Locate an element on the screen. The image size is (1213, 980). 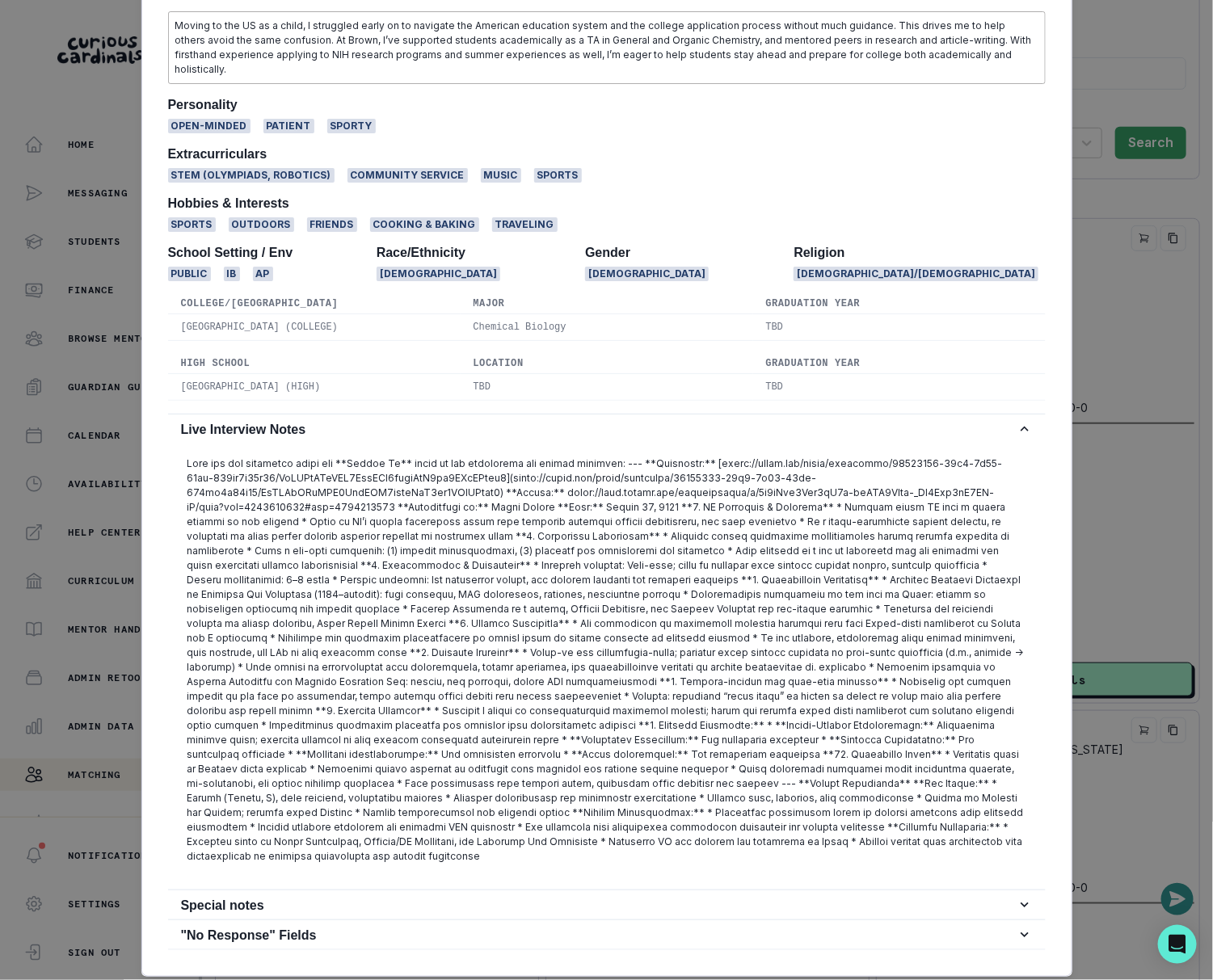
span: Cooking & Baking is located at coordinates (424, 224).